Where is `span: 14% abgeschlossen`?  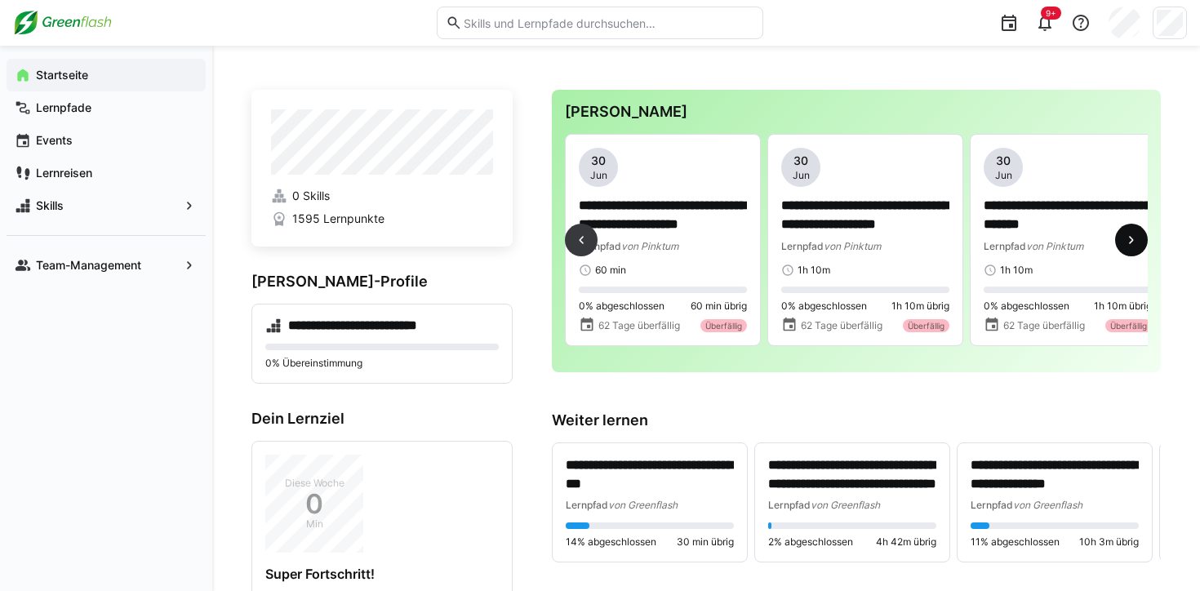
span: 14% abgeschlossen is located at coordinates (611, 542).